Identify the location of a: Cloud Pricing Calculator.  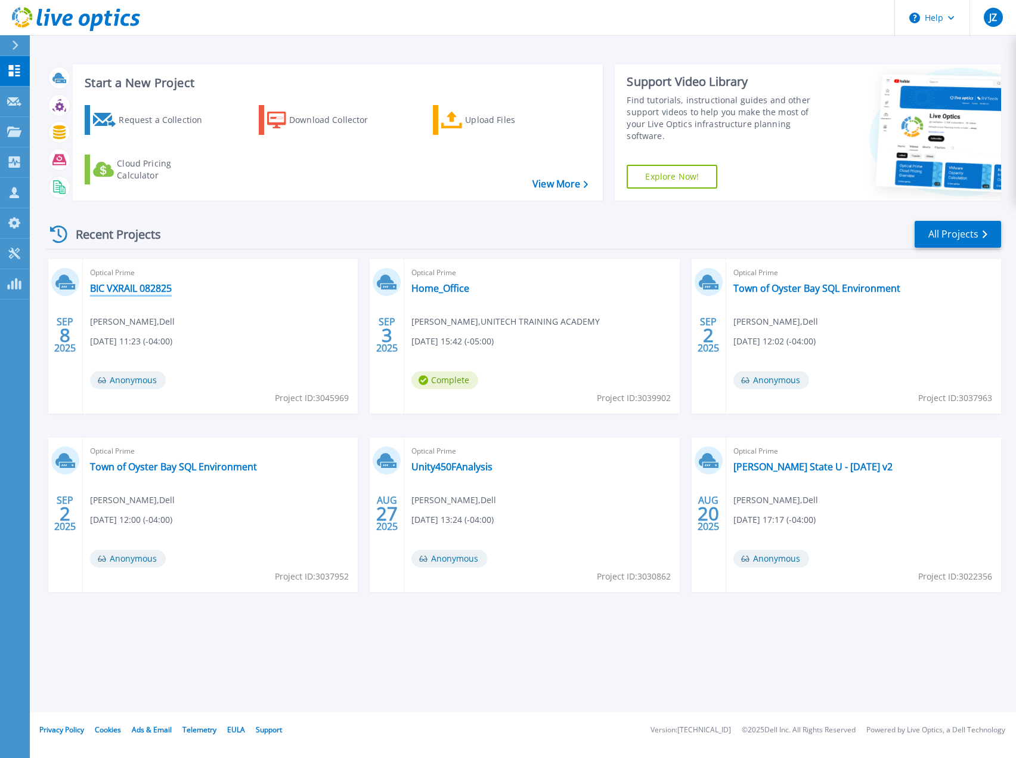
(151, 169).